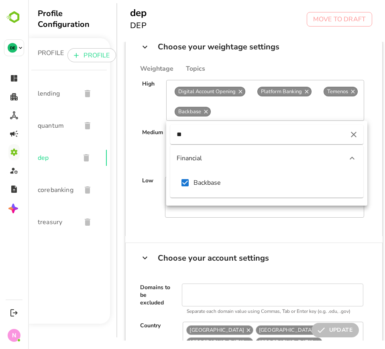 The height and width of the screenshot is (349, 385). I want to click on div: corebanking, so click(41, 190).